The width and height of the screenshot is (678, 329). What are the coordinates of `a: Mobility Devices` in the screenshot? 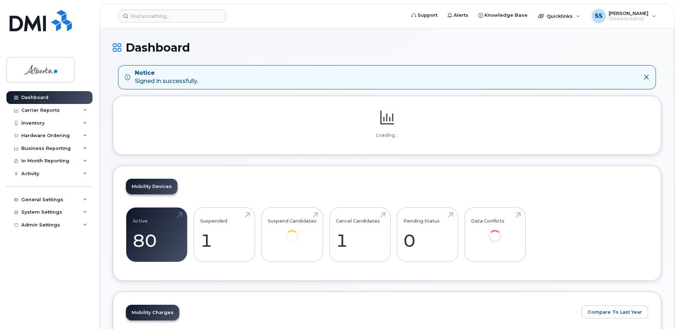 It's located at (152, 186).